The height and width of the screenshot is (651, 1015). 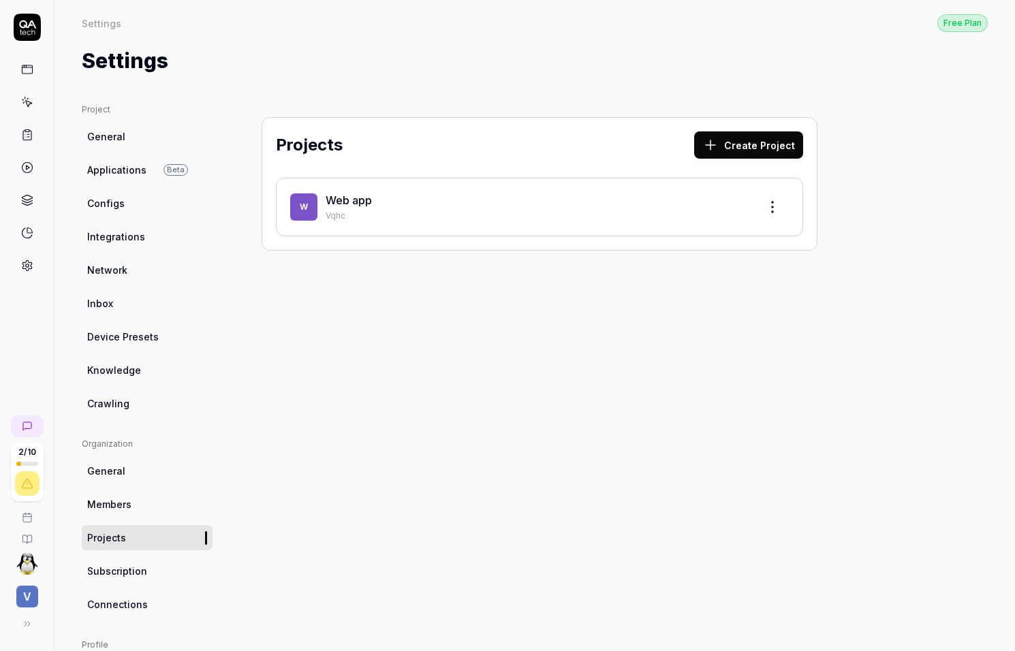 I want to click on span: Network, so click(x=107, y=270).